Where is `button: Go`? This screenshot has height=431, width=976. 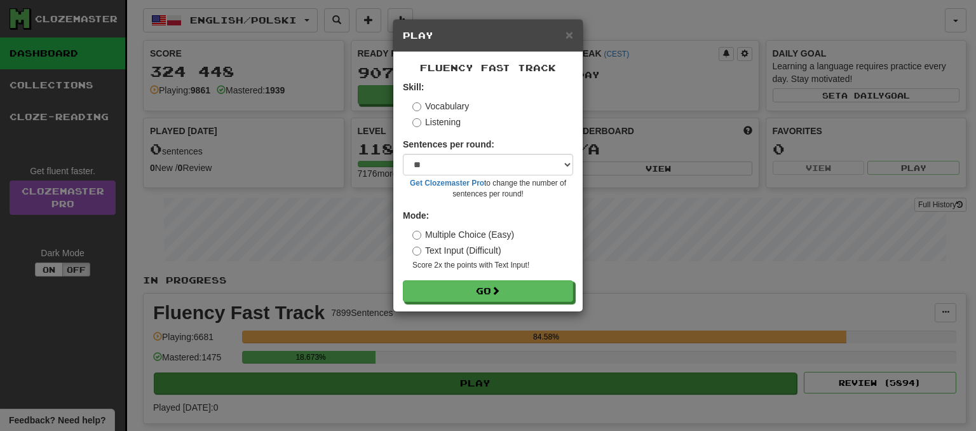
button: Go is located at coordinates (488, 291).